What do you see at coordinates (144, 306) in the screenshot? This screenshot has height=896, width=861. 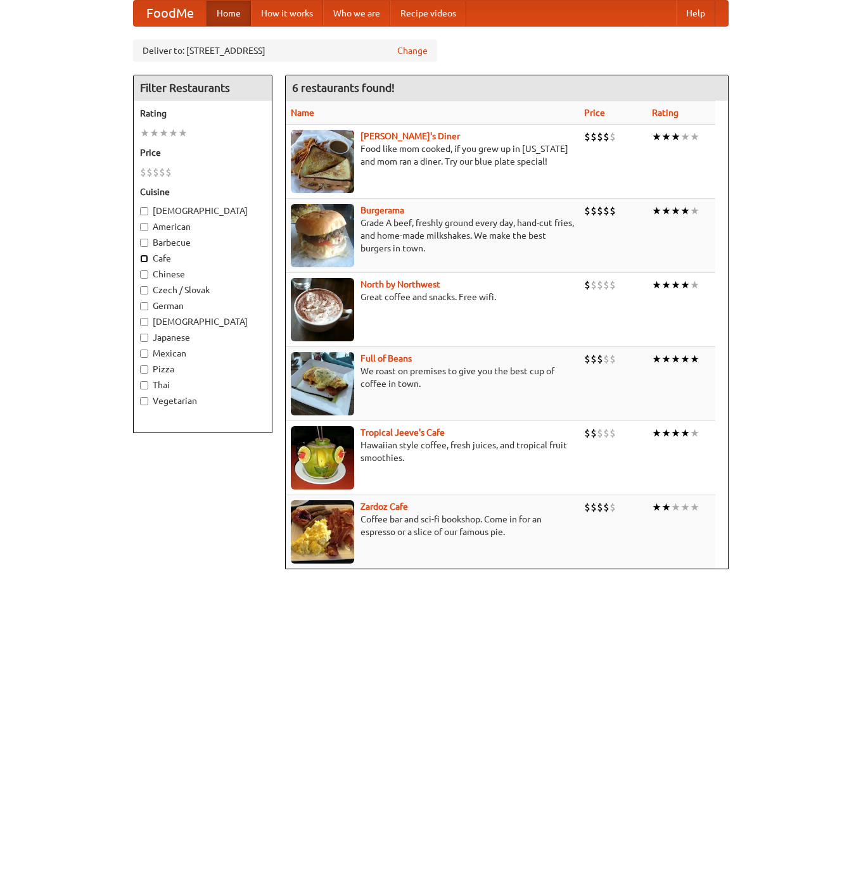 I see `input: German` at bounding box center [144, 306].